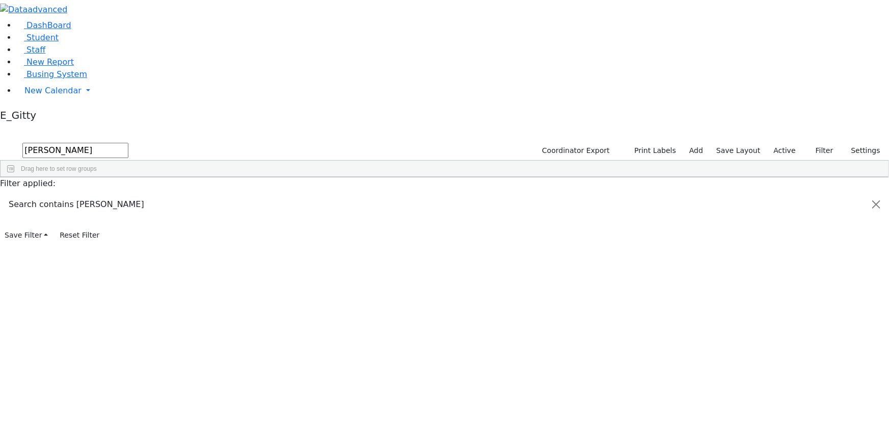 The width and height of the screenshot is (889, 438). Describe the element at coordinates (37, 37) in the screenshot. I see `a: Student` at that location.